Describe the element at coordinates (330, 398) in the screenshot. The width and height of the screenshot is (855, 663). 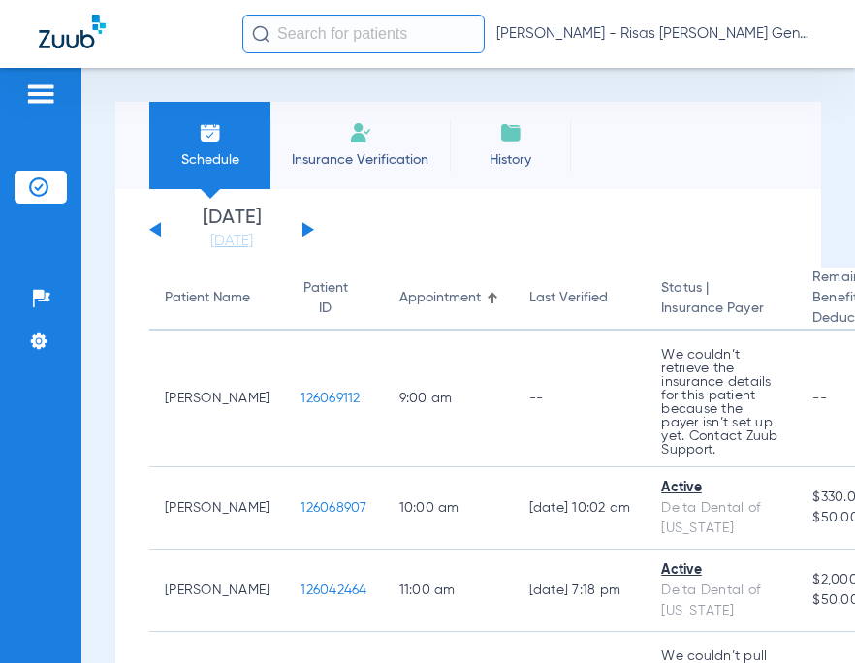
I see `span: 126069112` at that location.